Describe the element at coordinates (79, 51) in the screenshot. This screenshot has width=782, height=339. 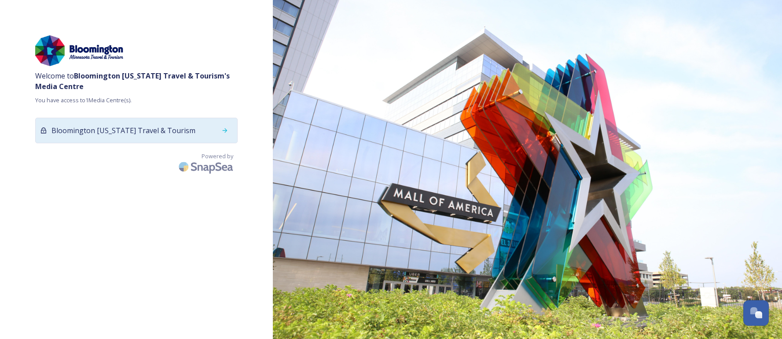
I see `img: bloomington_logo-horizontal-2024.jpg` at that location.